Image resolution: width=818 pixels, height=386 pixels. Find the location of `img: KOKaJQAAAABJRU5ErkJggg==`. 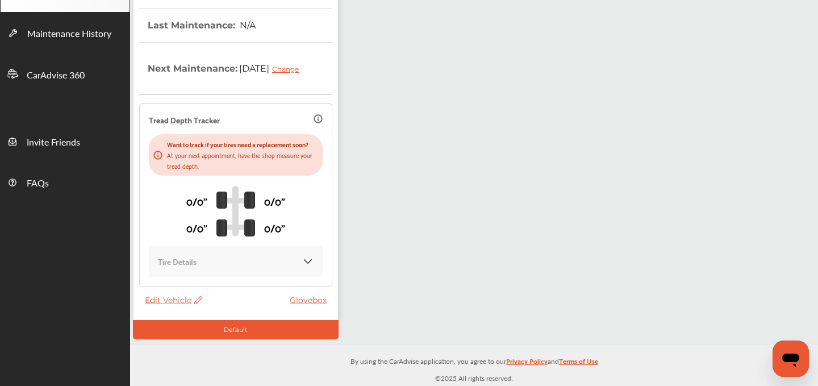

img: KOKaJQAAAABJRU5ErkJggg== is located at coordinates (308, 261).